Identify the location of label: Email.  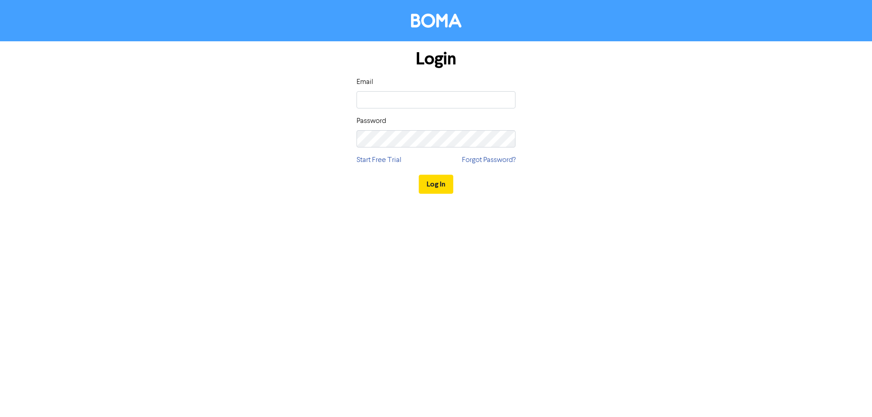
(364, 82).